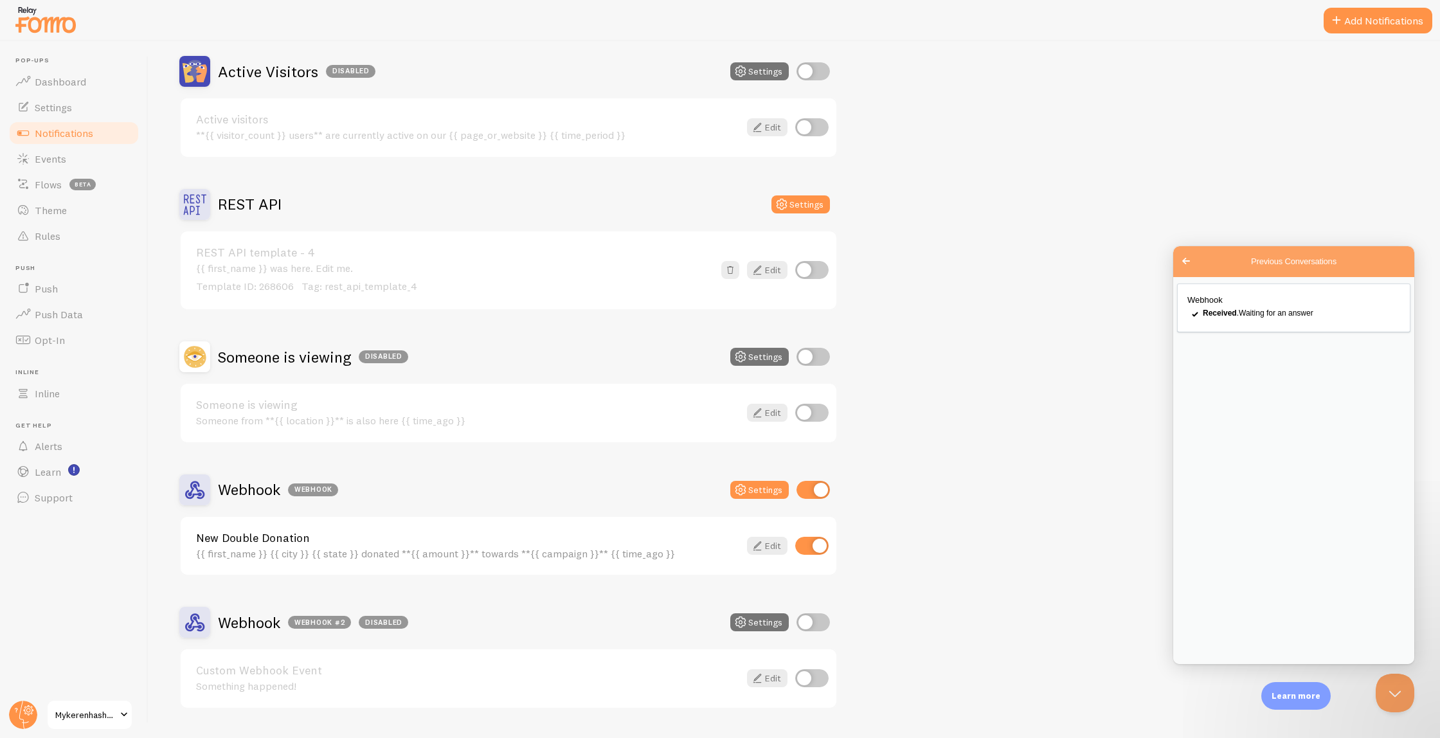  Describe the element at coordinates (467, 538) in the screenshot. I see `a: New Double Donation` at that location.